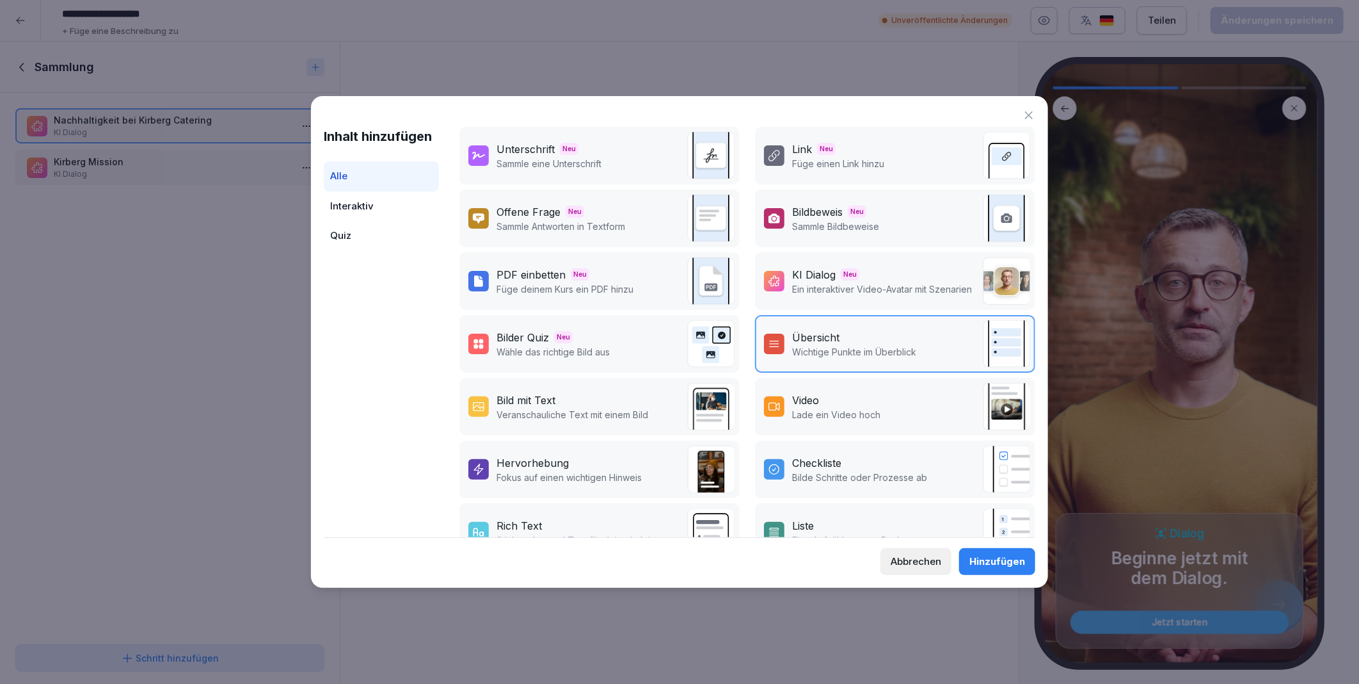 The image size is (1359, 684). I want to click on h1: Inhalt hinzufügen, so click(381, 136).